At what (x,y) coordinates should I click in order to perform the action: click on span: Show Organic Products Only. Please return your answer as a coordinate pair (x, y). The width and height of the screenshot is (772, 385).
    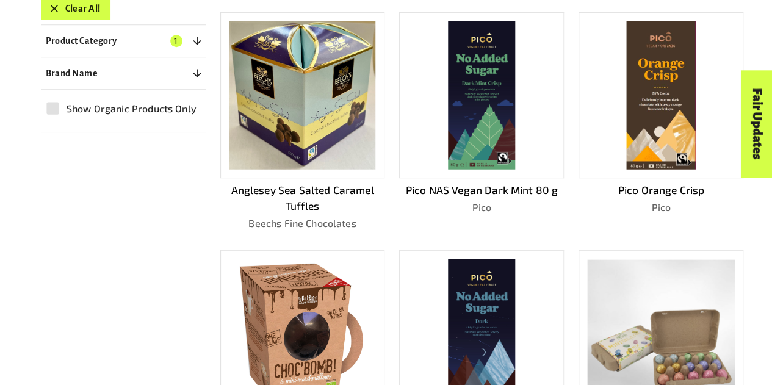
    Looking at the image, I should click on (131, 109).